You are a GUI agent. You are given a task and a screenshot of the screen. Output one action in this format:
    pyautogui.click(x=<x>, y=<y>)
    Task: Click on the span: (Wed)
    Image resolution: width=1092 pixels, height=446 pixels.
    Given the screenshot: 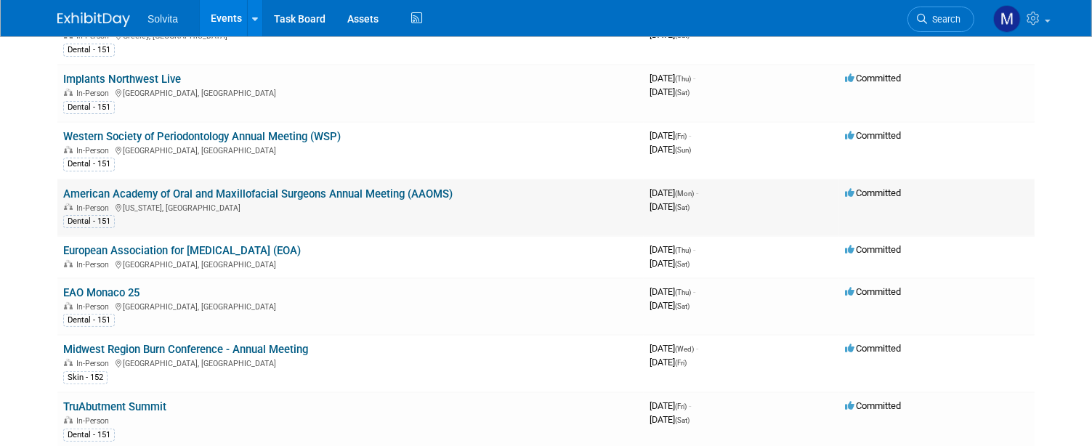 What is the action you would take?
    pyautogui.click(x=684, y=349)
    